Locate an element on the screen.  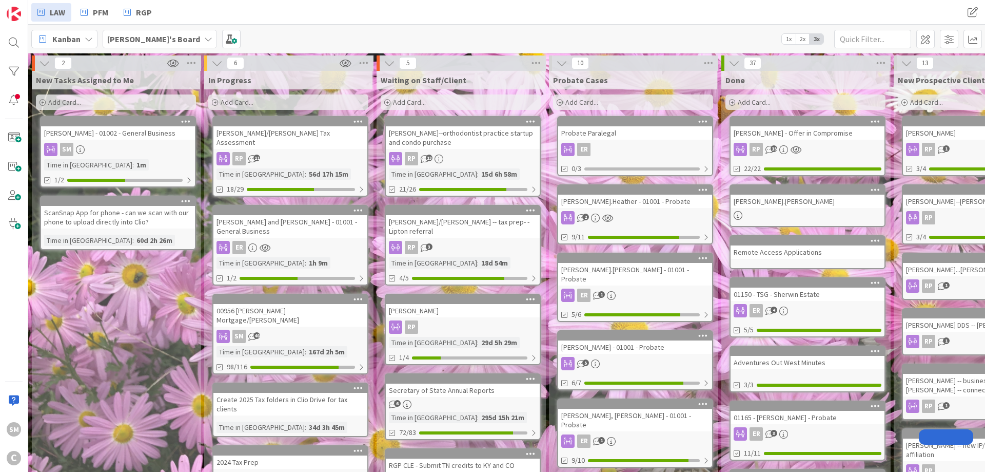
div: Probate Paralegal is located at coordinates (635, 128).